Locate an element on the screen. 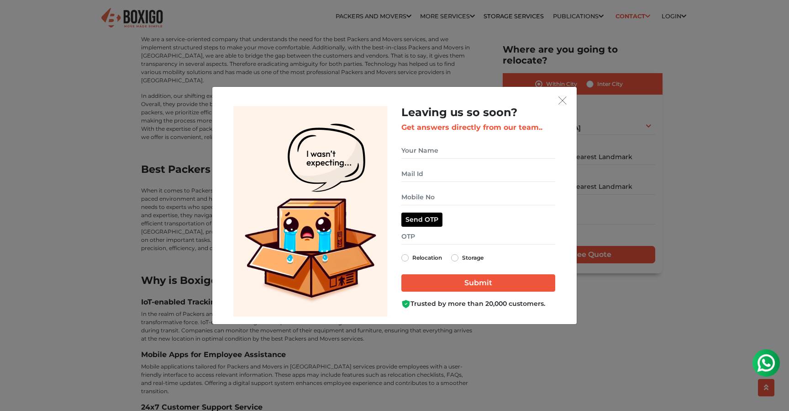 The image size is (789, 411). input: Submit is located at coordinates (478, 283).